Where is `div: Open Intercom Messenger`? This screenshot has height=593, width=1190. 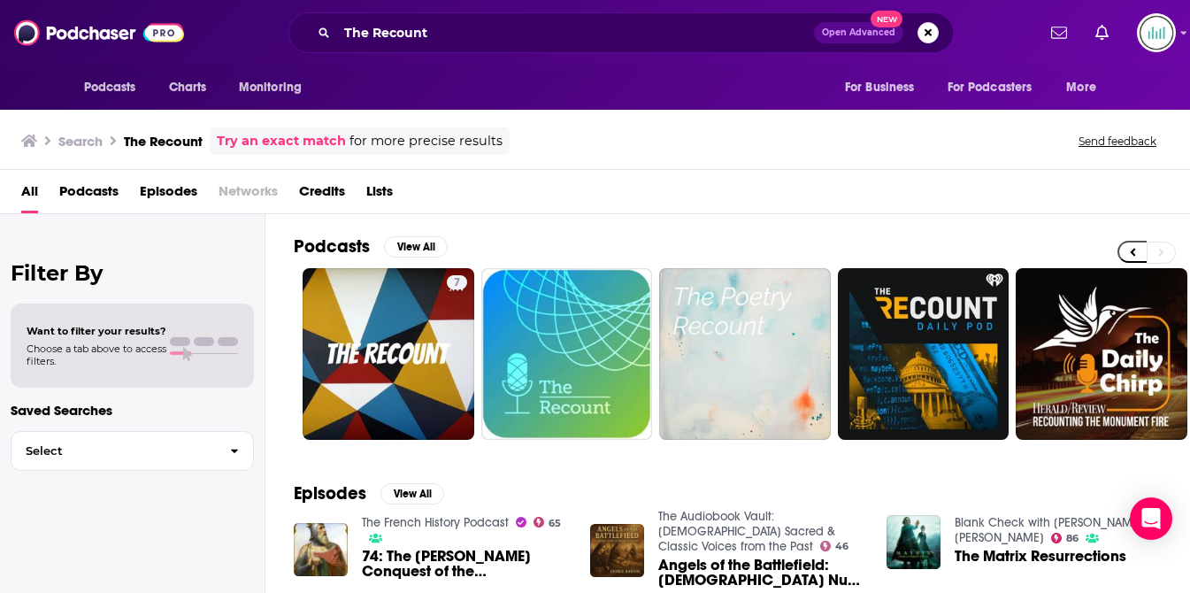 div: Open Intercom Messenger is located at coordinates (1151, 518).